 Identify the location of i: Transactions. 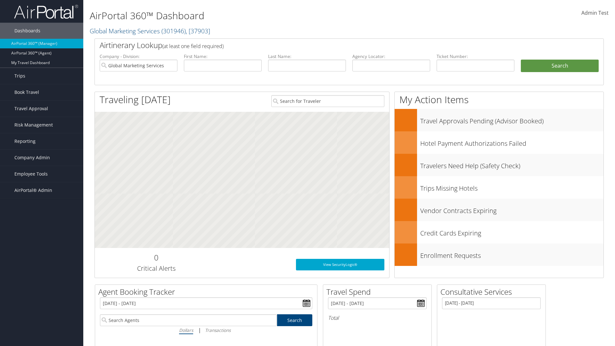
(218, 330).